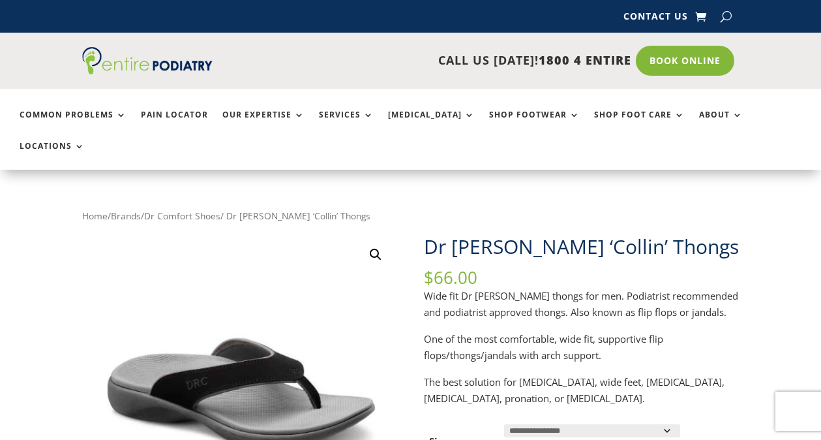 The height and width of the screenshot is (440, 821). I want to click on a: Home, so click(95, 215).